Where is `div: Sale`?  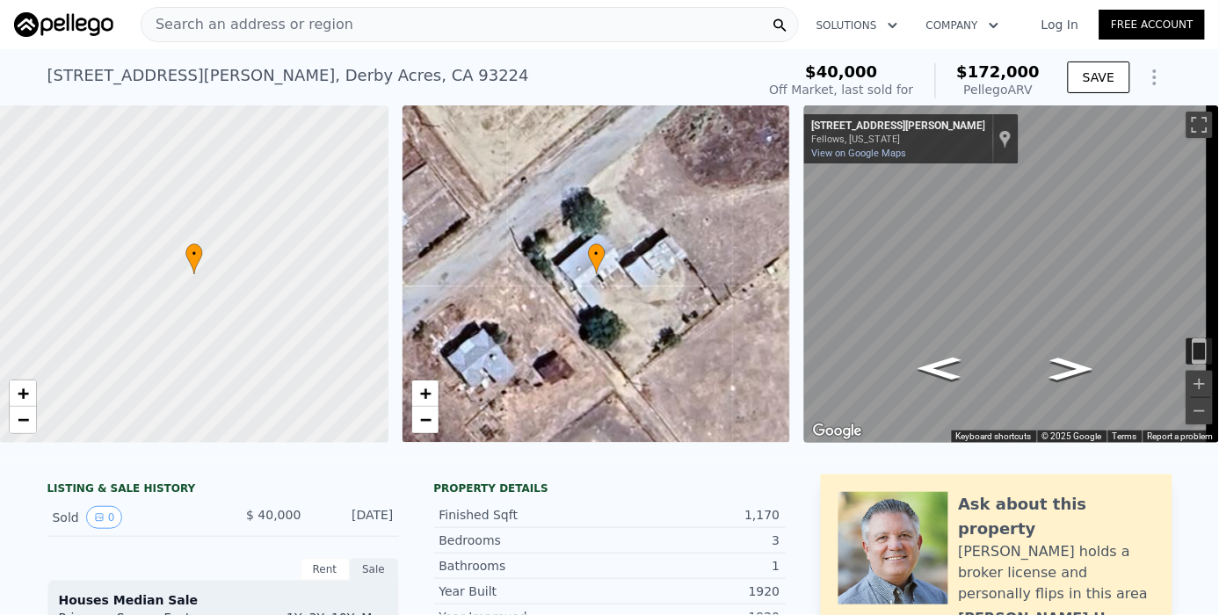
div: Sale is located at coordinates (374, 569).